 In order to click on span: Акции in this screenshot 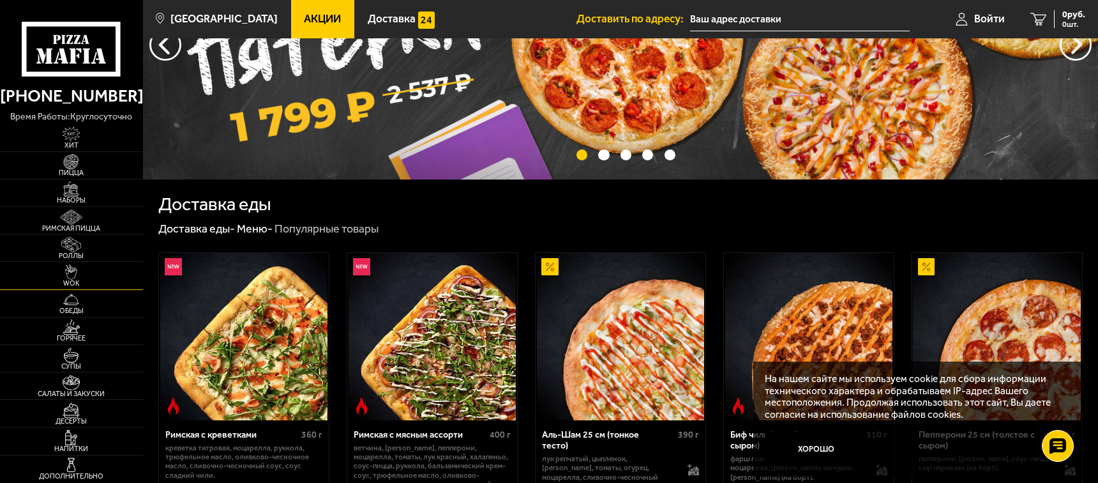, I will do `click(322, 19)`.